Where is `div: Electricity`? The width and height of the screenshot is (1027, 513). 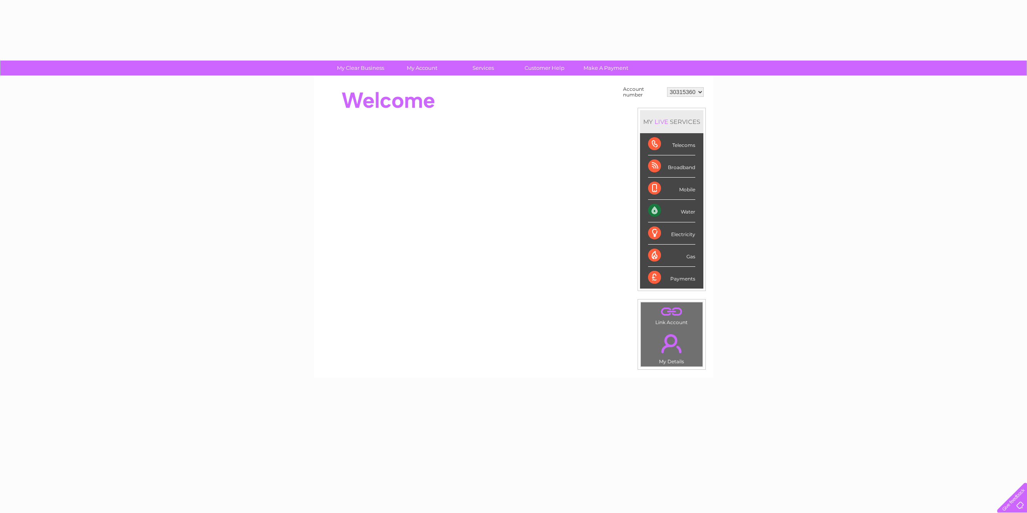
div: Electricity is located at coordinates (672, 233).